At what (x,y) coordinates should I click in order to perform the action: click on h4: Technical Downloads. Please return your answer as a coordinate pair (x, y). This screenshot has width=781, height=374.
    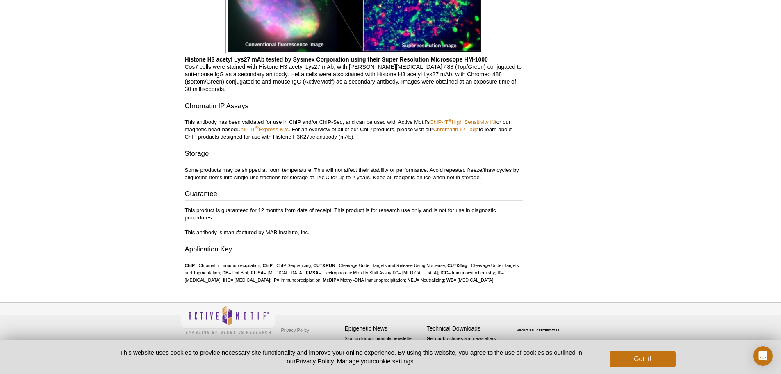
    Looking at the image, I should click on (466, 328).